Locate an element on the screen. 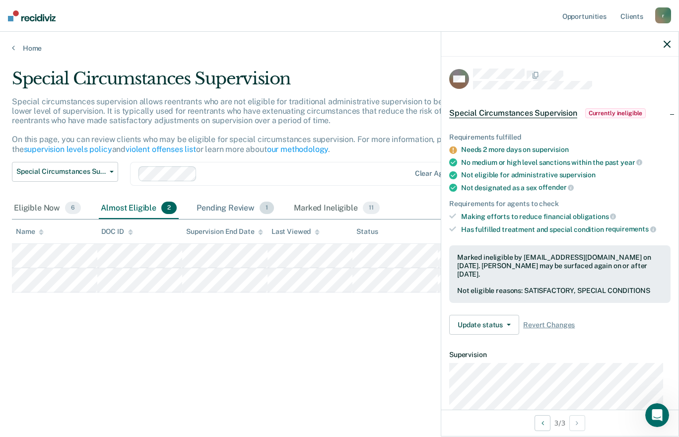  div: Pending Review is located at coordinates (235, 208).